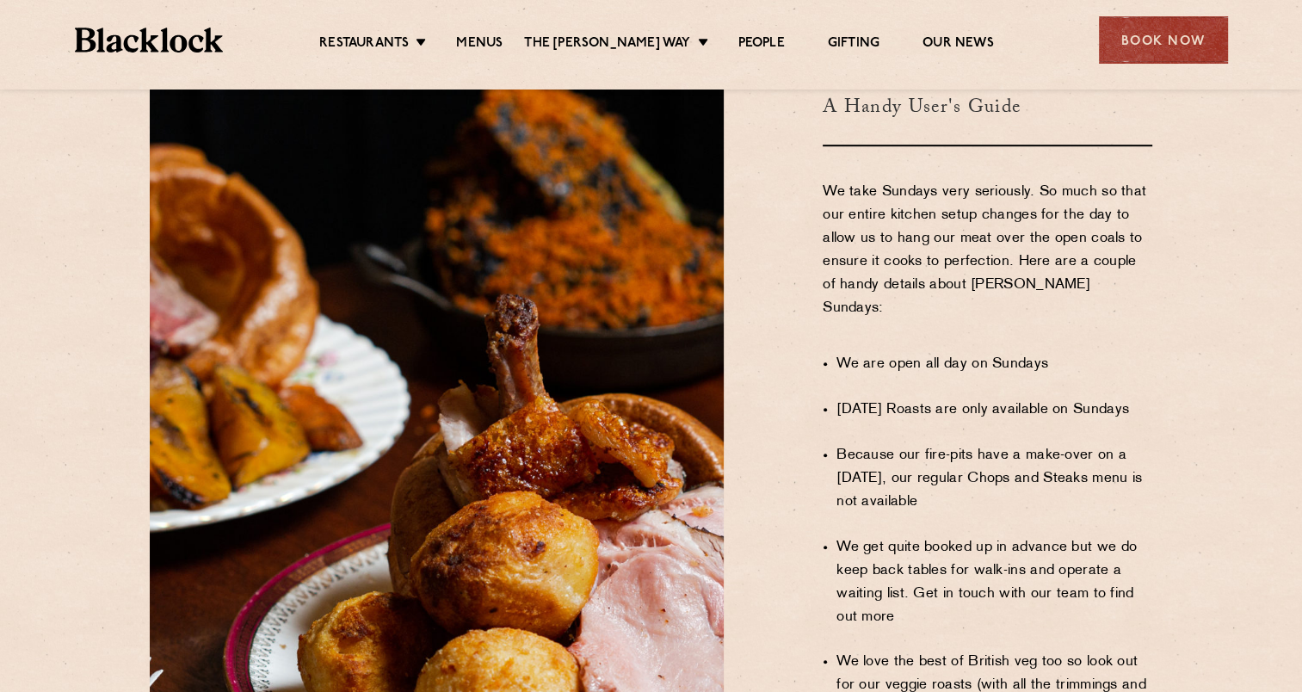 This screenshot has height=692, width=1302. Describe the element at coordinates (994, 583) in the screenshot. I see `li: We get quite booked up in advance but we do keep back tables for walk-ins and operate a waiting l...` at that location.